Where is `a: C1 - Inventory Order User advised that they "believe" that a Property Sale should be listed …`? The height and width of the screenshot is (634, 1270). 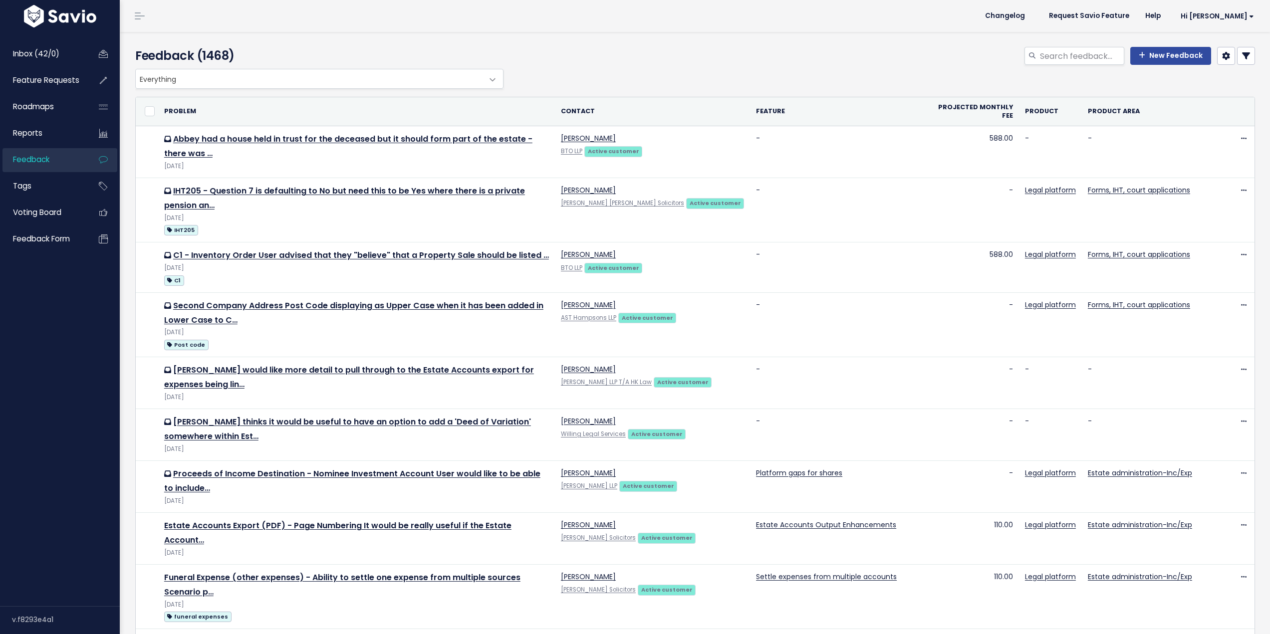
a: C1 - Inventory Order User advised that they "believe" that a Property Sale should be listed … is located at coordinates (361, 255).